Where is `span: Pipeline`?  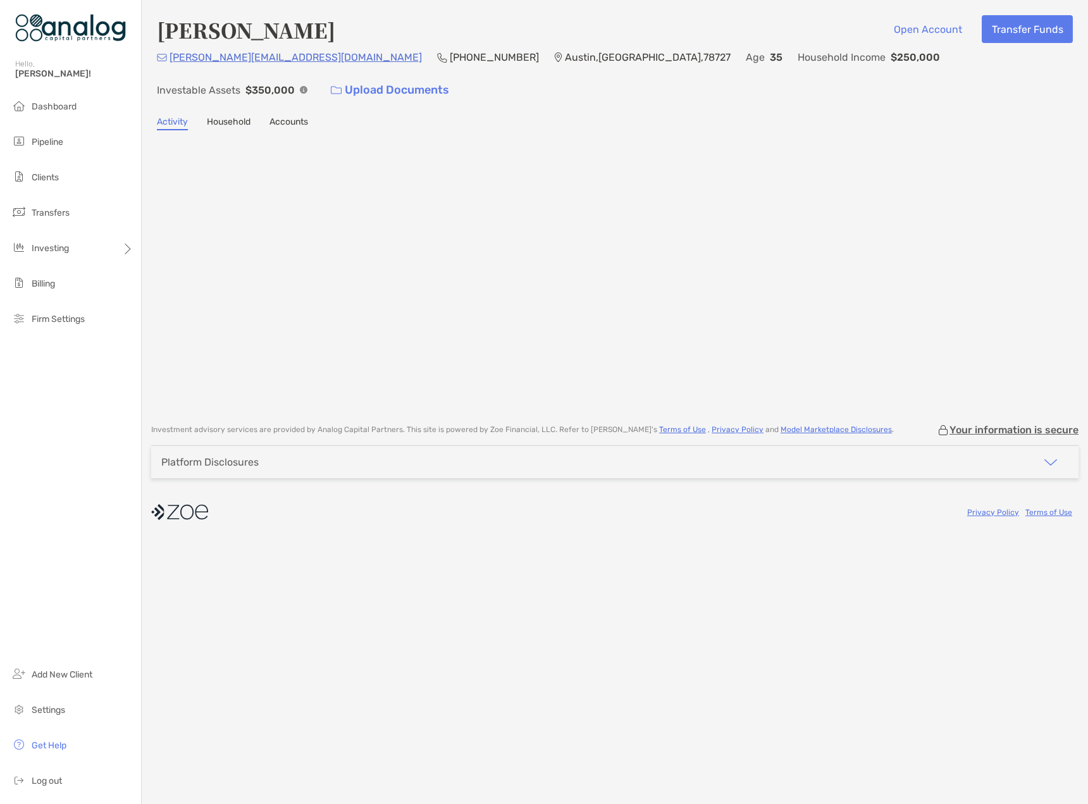
span: Pipeline is located at coordinates (47, 142).